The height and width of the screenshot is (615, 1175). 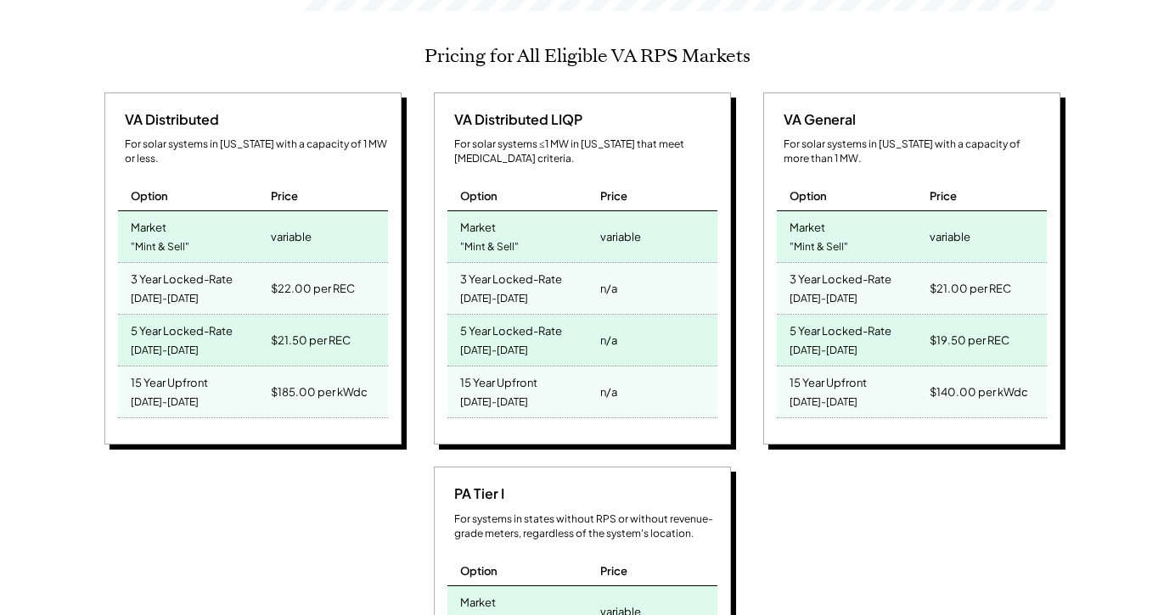 What do you see at coordinates (969, 340) in the screenshot?
I see `div: $19.50 per REC` at bounding box center [969, 340].